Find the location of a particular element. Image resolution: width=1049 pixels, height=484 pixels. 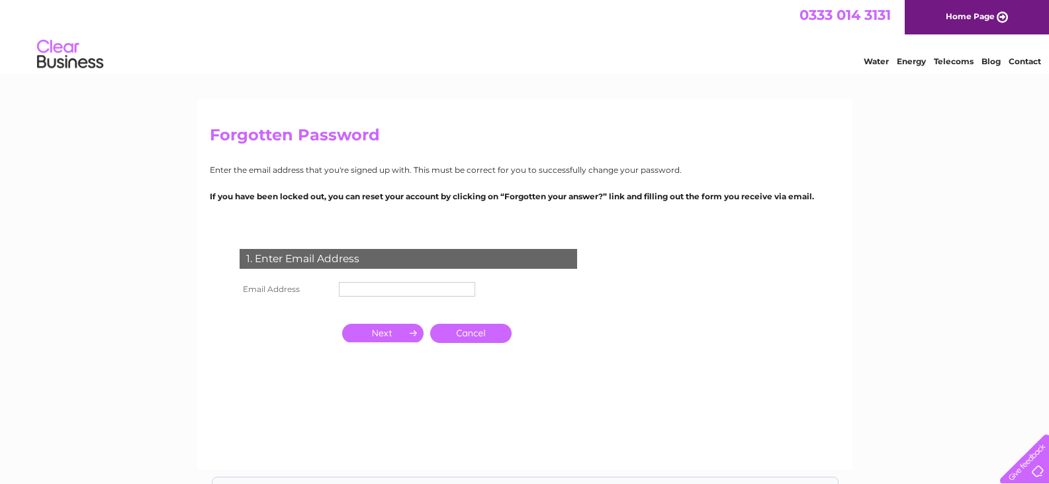

a: Blog is located at coordinates (991, 61).